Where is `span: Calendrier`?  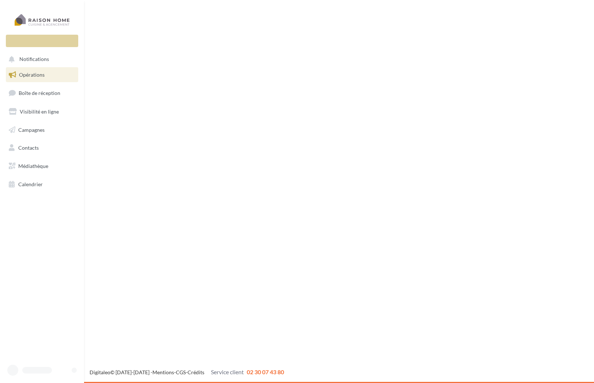 span: Calendrier is located at coordinates (30, 184).